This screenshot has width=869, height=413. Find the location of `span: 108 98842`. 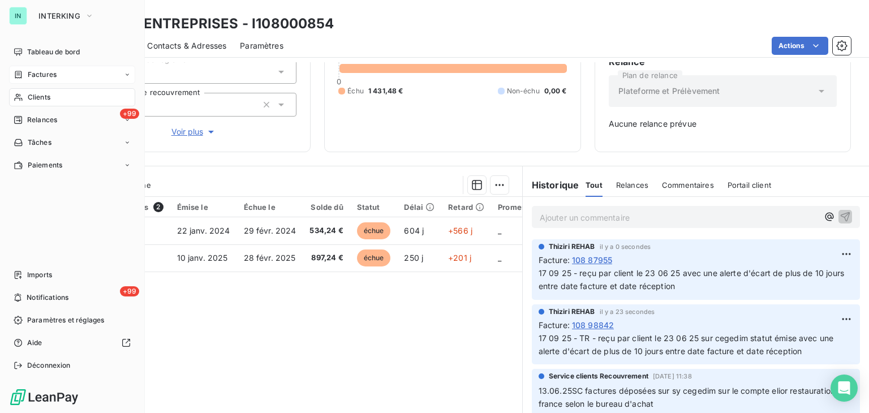

span: 108 98842 is located at coordinates (593, 325).